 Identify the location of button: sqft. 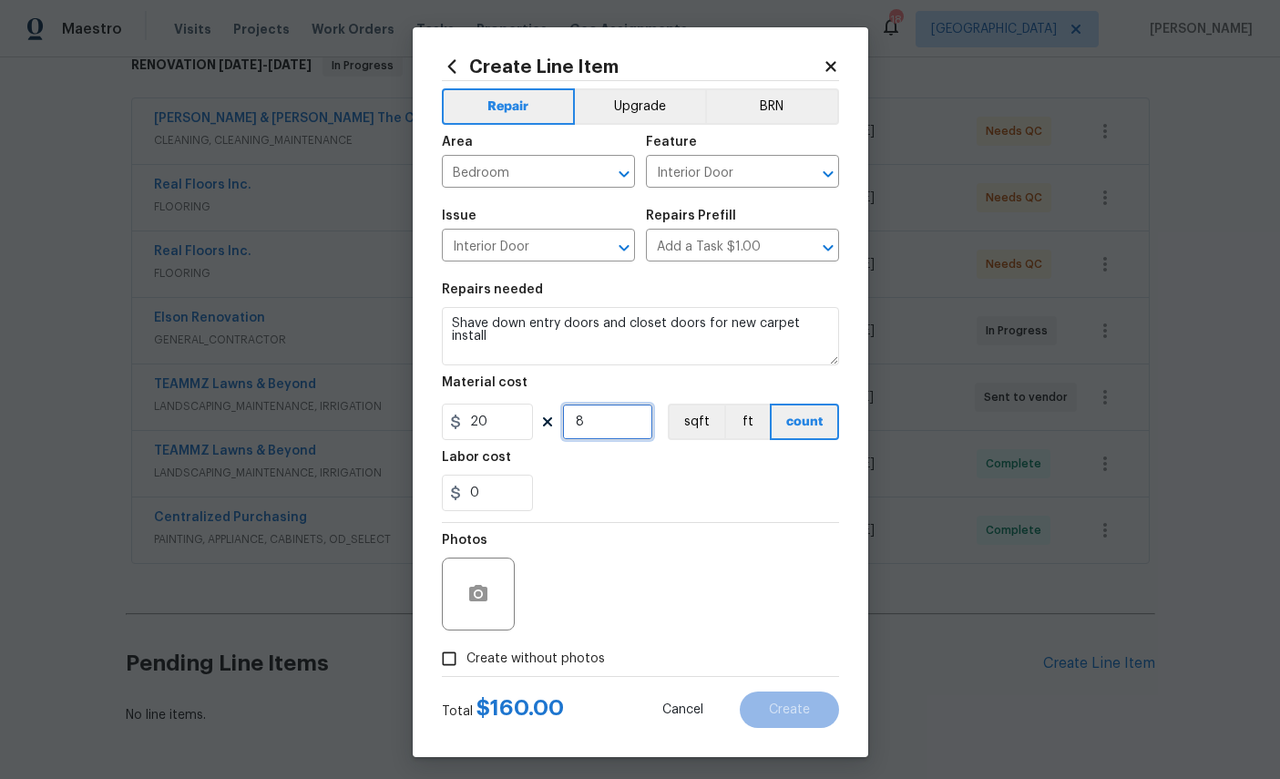
(696, 422).